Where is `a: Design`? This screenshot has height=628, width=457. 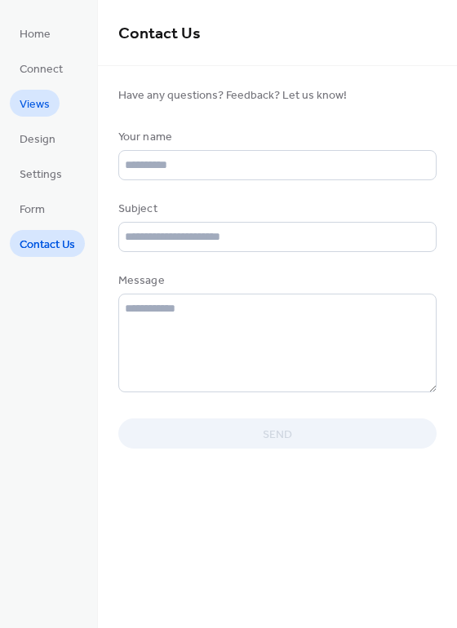 a: Design is located at coordinates (37, 138).